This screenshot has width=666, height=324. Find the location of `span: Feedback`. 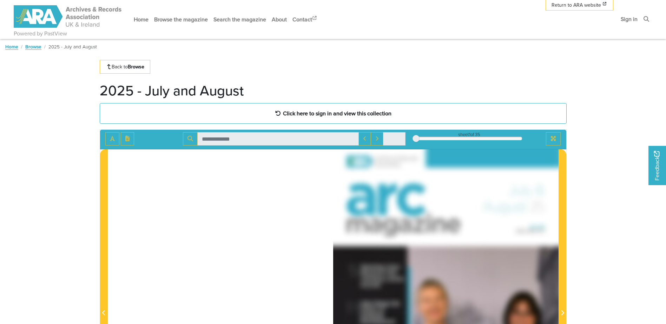

span: Feedback is located at coordinates (657, 166).